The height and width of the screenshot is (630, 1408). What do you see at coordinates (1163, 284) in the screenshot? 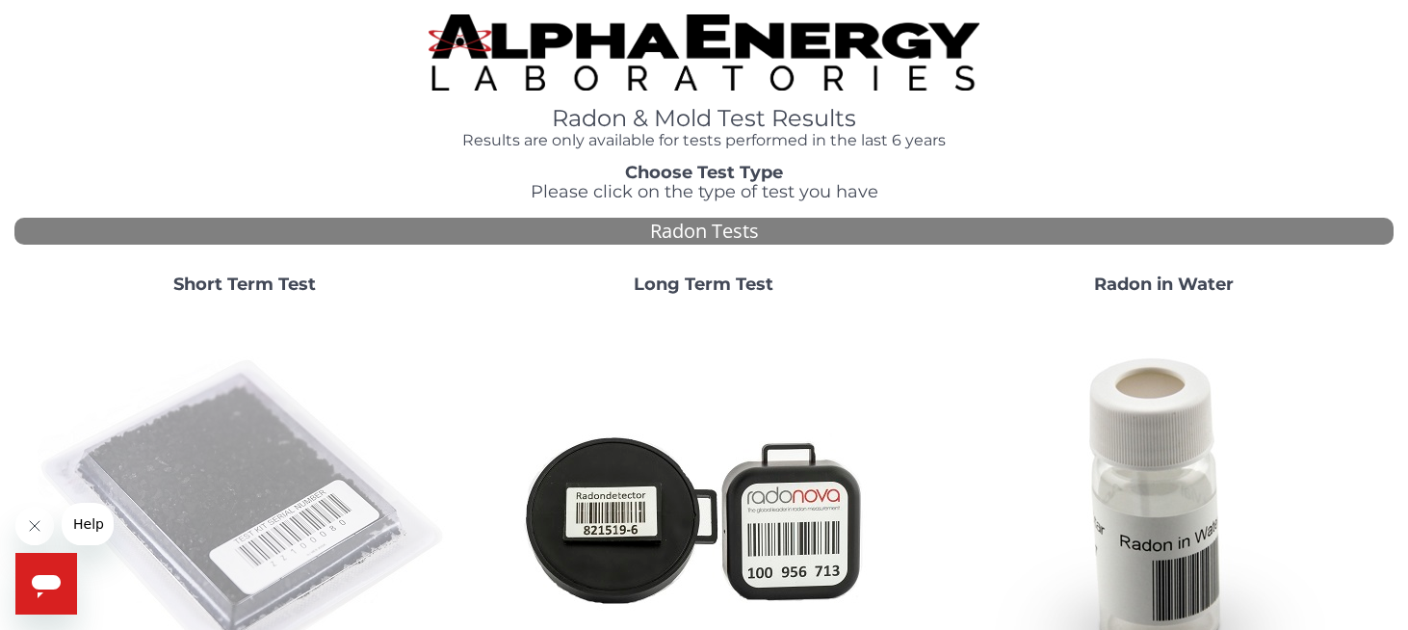
I see `strong: Radon in Water` at bounding box center [1163, 284].